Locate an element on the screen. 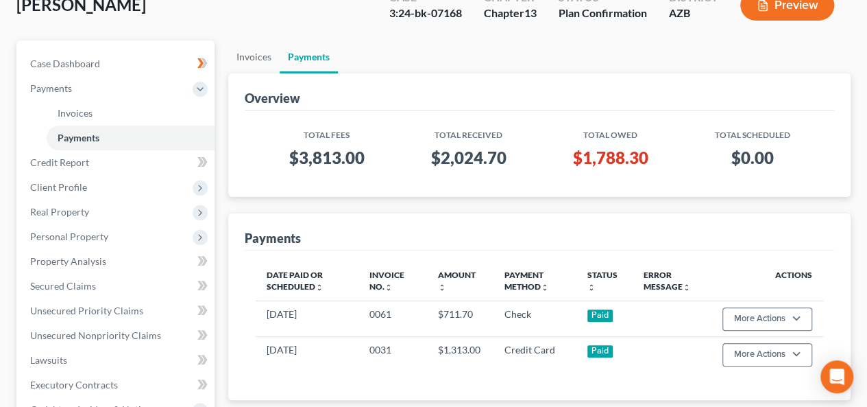  div: Plan Confirmation is located at coordinates (603, 13).